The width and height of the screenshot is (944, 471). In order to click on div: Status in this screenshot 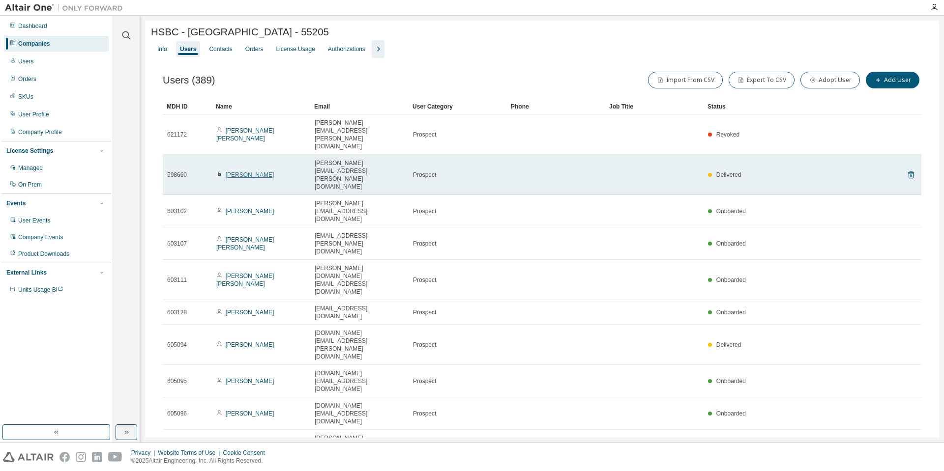, I will do `click(784, 107)`.